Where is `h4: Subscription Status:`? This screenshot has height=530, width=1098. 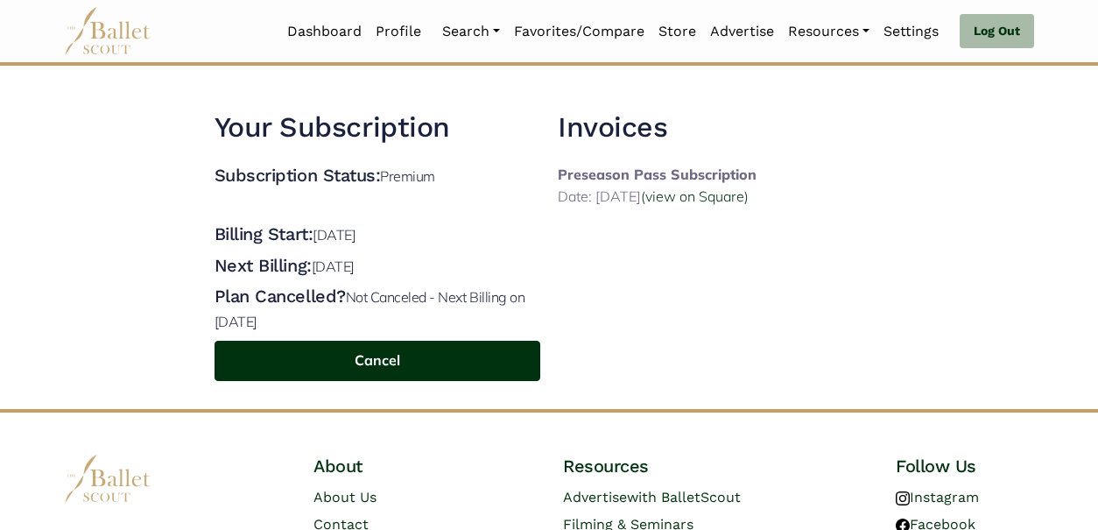 h4: Subscription Status: is located at coordinates (325, 176).